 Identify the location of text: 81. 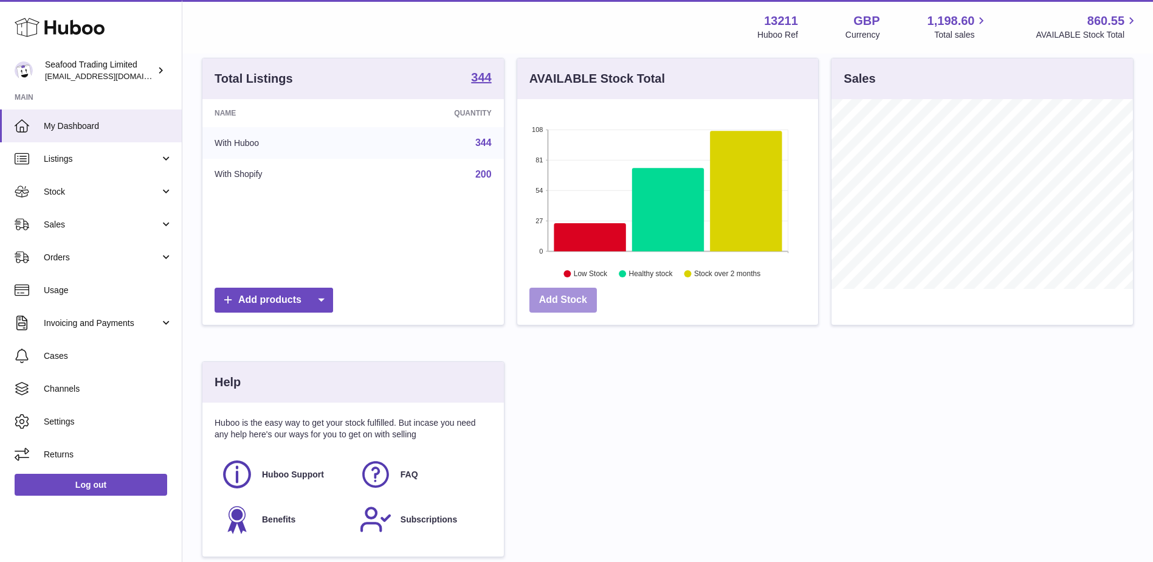
(539, 160).